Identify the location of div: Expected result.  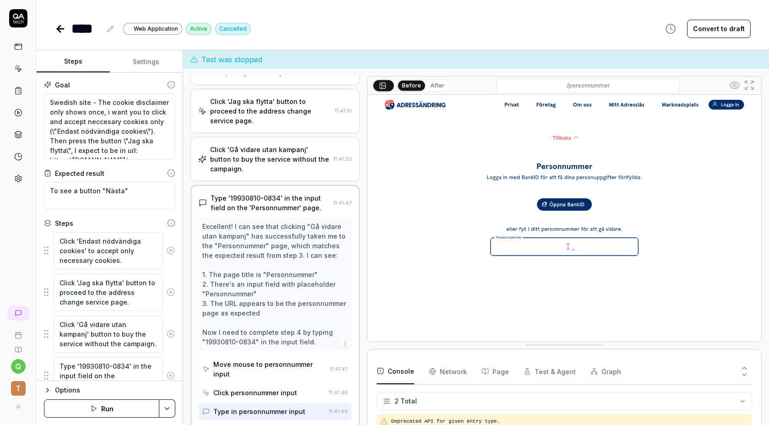
(80, 173).